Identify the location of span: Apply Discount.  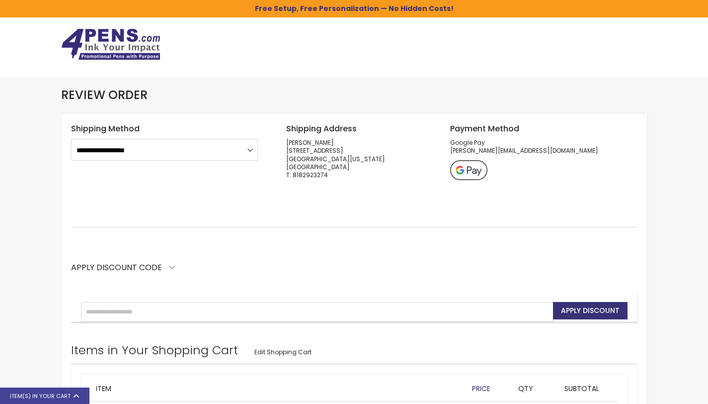
(591, 310).